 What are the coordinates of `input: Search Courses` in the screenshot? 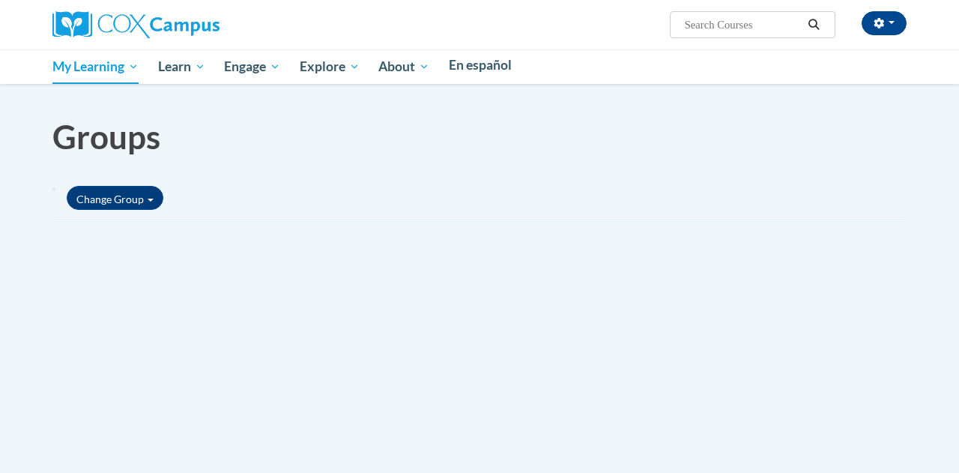 It's located at (743, 25).